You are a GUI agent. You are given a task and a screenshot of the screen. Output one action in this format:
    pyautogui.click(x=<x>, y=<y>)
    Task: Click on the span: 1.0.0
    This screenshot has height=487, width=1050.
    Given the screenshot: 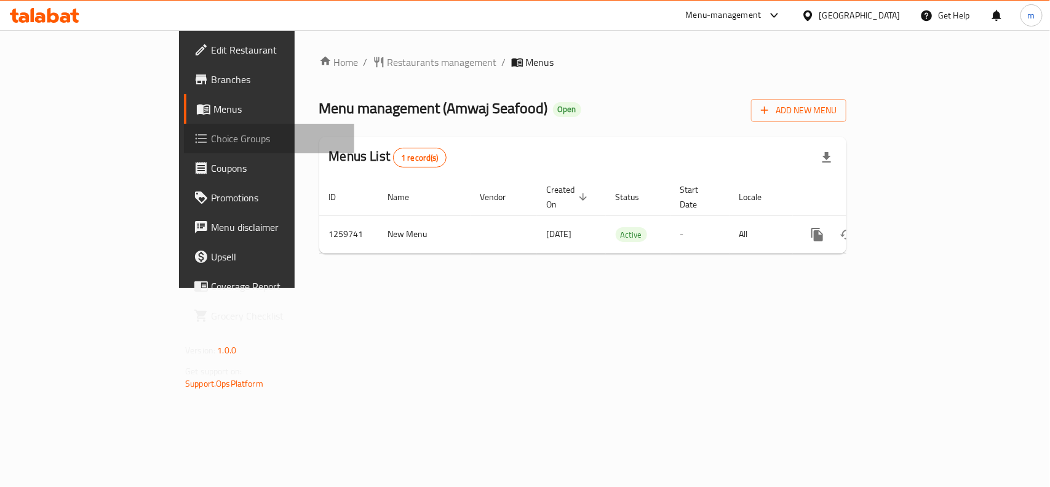 What is the action you would take?
    pyautogui.click(x=226, y=350)
    